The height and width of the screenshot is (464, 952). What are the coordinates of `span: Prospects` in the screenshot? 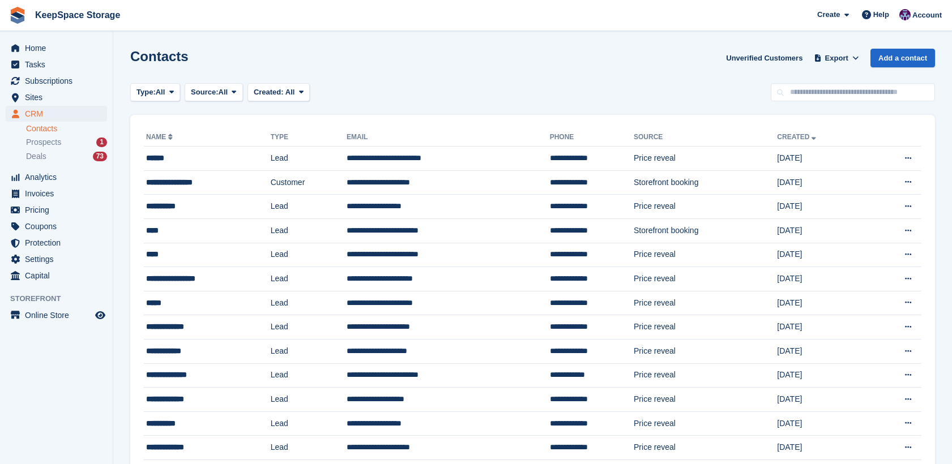 It's located at (44, 142).